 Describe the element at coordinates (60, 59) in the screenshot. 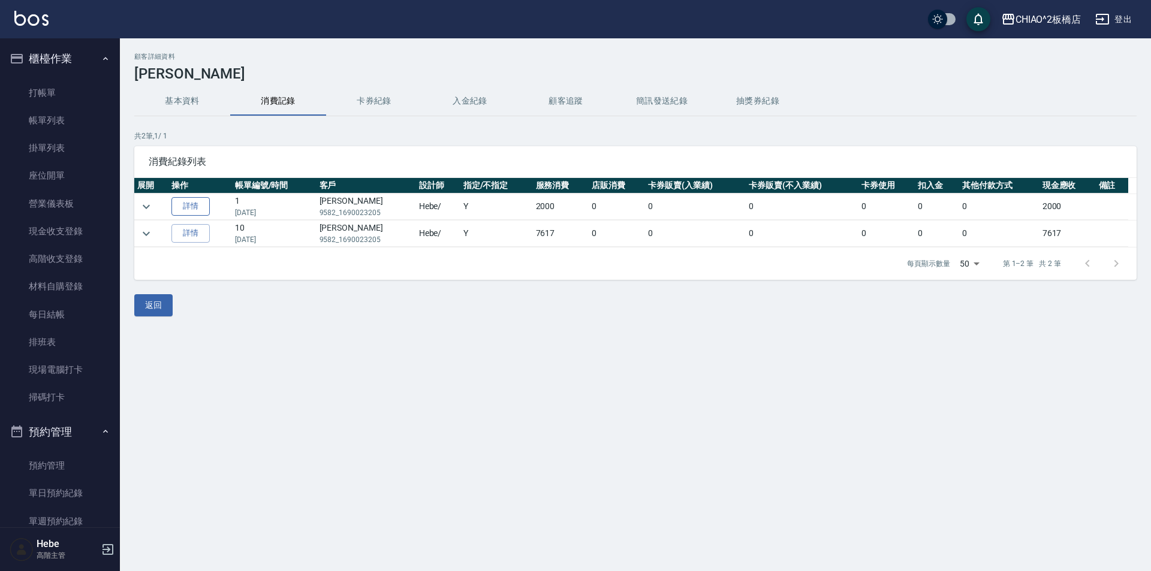

I see `button: 櫃檯作業` at that location.